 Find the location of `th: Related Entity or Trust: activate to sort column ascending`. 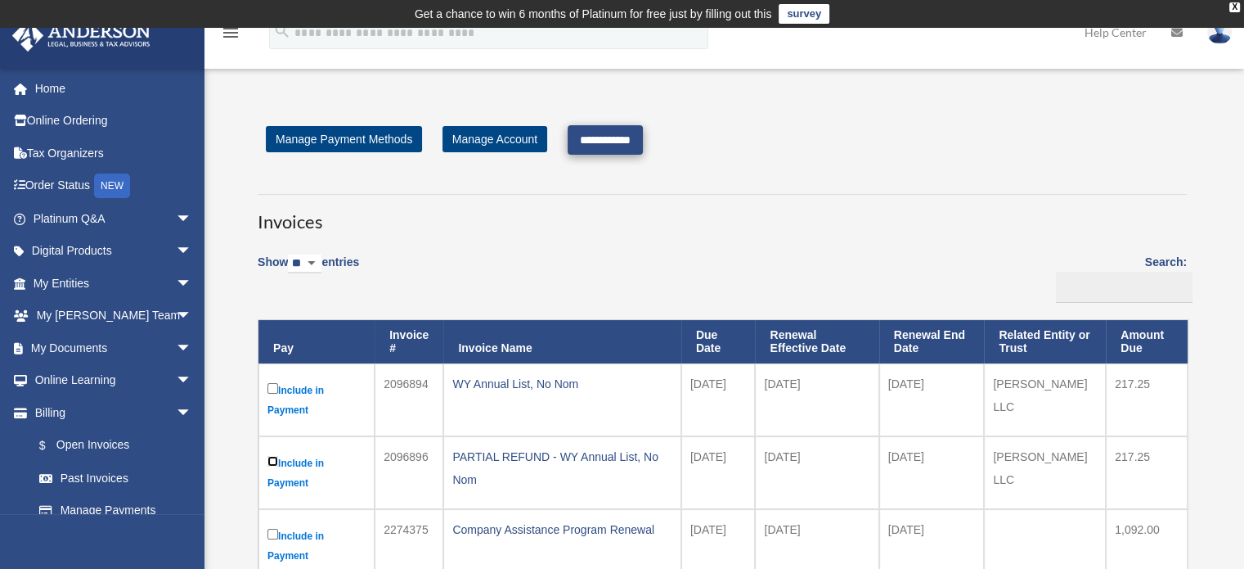

th: Related Entity or Trust: activate to sort column ascending is located at coordinates (1045, 342).